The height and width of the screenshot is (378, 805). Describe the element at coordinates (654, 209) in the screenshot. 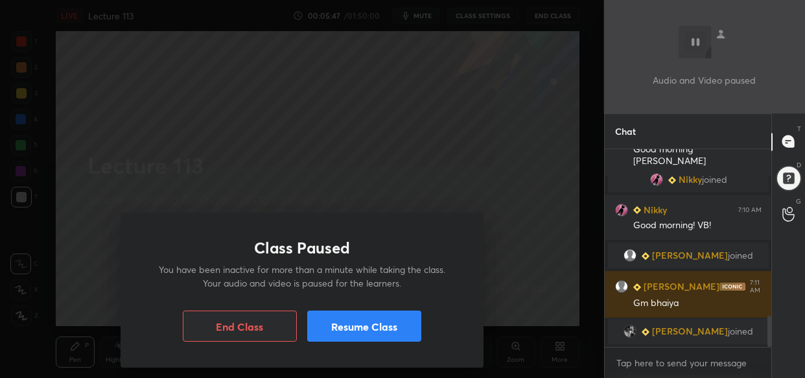

I see `h6: Nikky` at that location.